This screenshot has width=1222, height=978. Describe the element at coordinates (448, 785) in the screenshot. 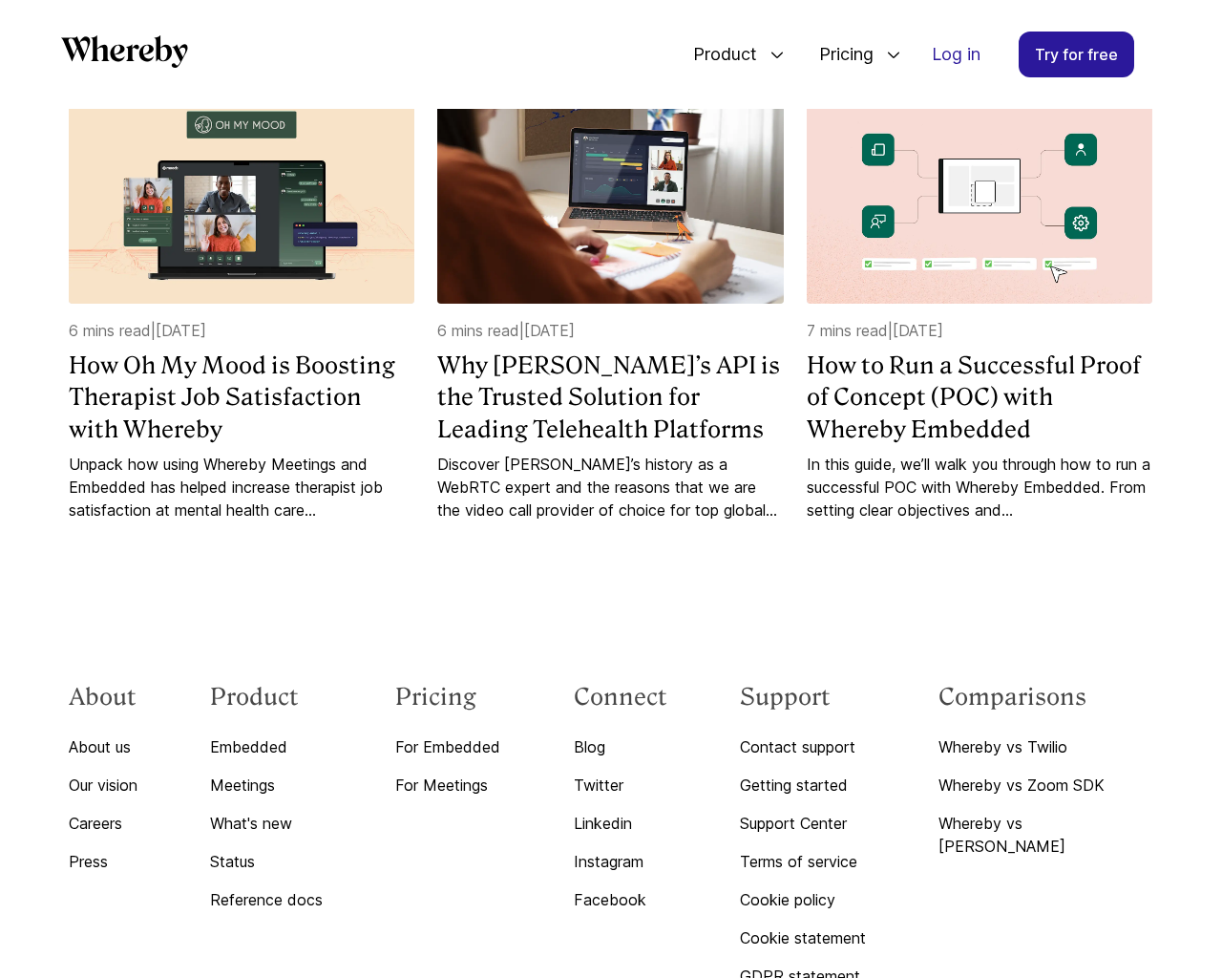

I see `a: For Meetings` at that location.